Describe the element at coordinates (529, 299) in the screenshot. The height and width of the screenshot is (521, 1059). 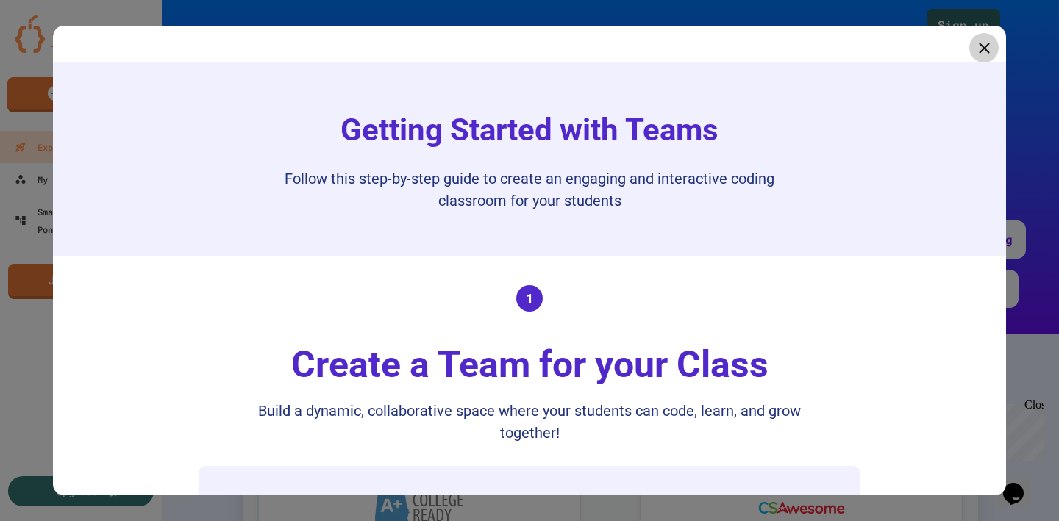
I see `div: 1` at that location.